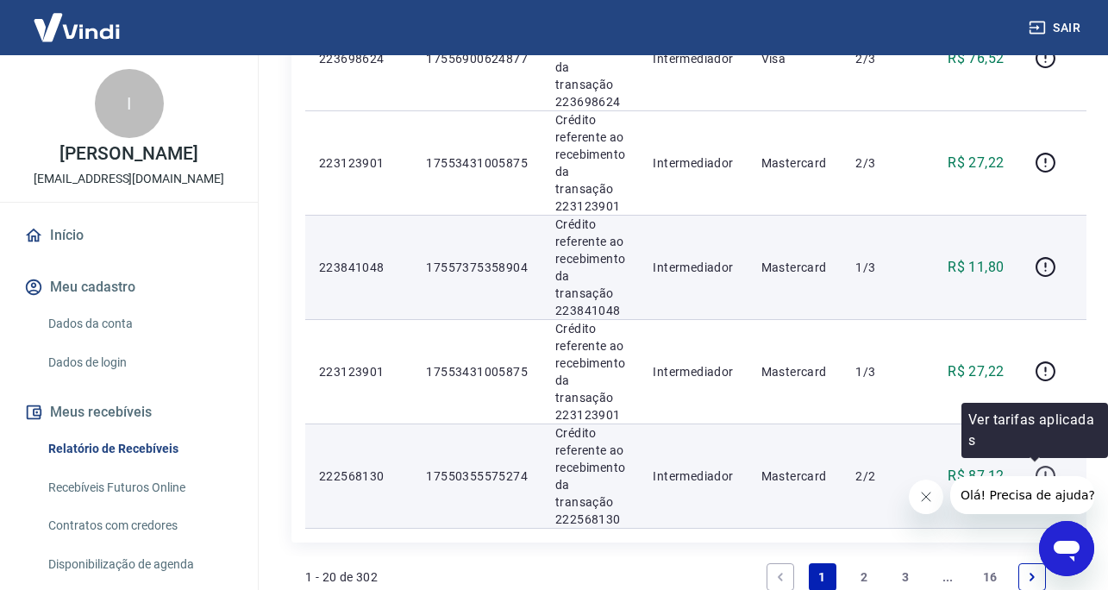 The height and width of the screenshot is (590, 1108). I want to click on p: R$ 87,12, so click(976, 476).